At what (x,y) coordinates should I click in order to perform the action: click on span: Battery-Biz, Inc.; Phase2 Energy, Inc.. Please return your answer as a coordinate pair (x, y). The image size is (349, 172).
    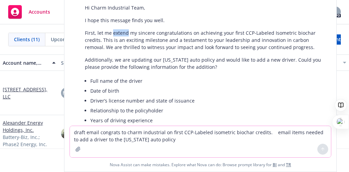
    Looking at the image, I should click on (29, 141).